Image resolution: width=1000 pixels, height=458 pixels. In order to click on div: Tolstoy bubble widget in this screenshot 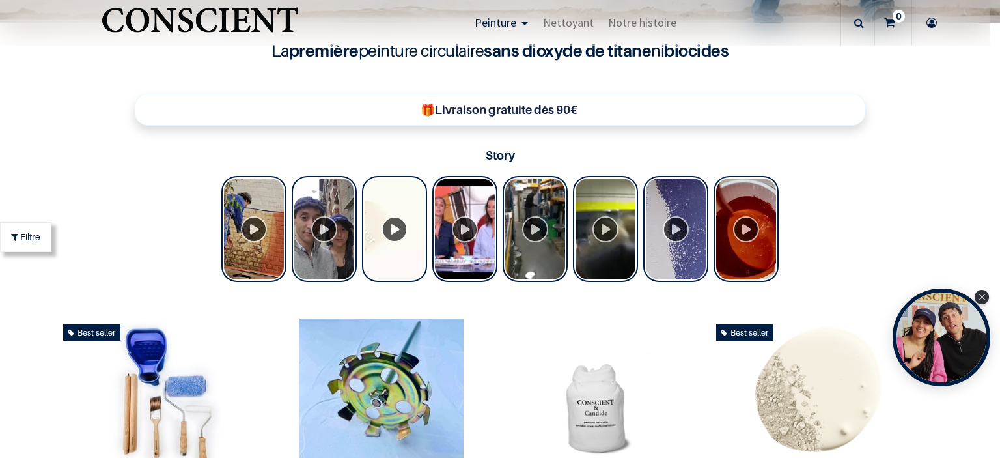, I will do `click(941, 337)`.